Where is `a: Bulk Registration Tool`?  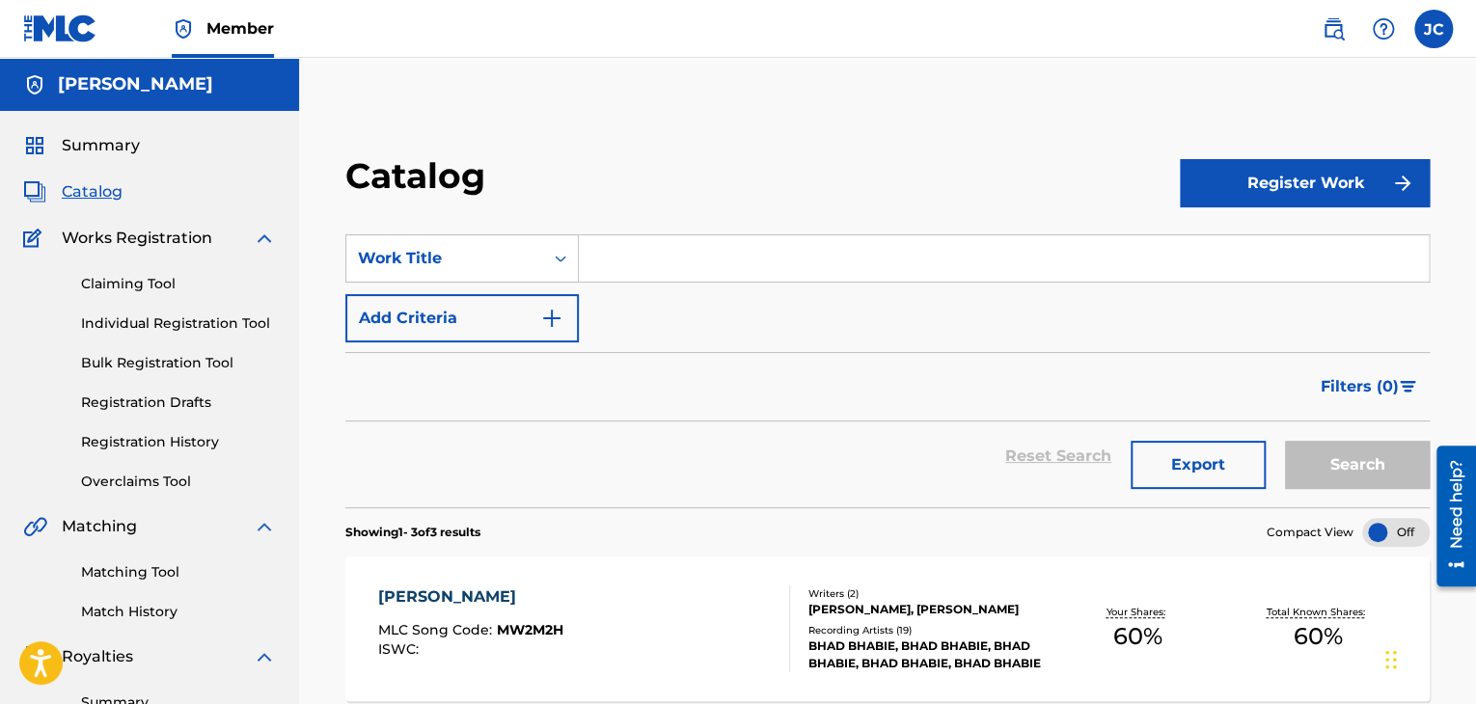
a: Bulk Registration Tool is located at coordinates (178, 363).